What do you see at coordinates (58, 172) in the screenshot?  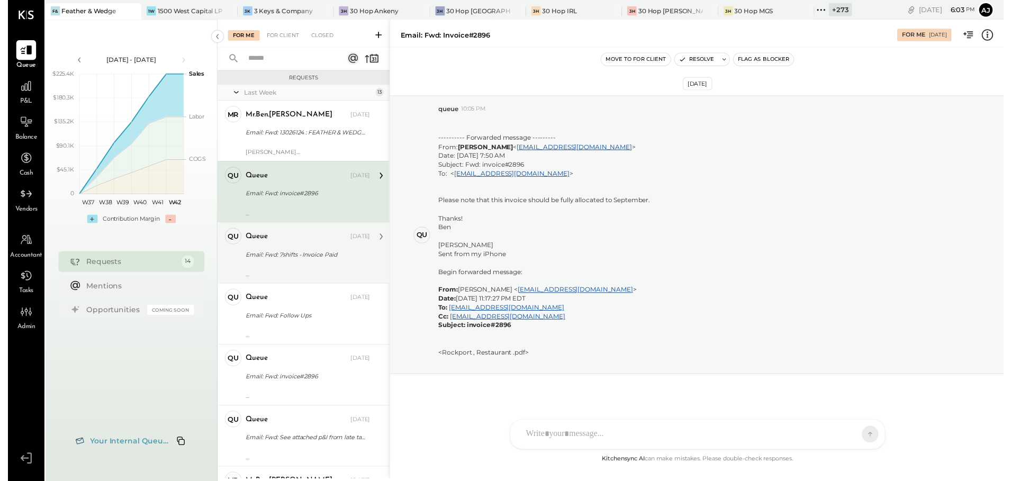 I see `text: $45.1K` at bounding box center [58, 172].